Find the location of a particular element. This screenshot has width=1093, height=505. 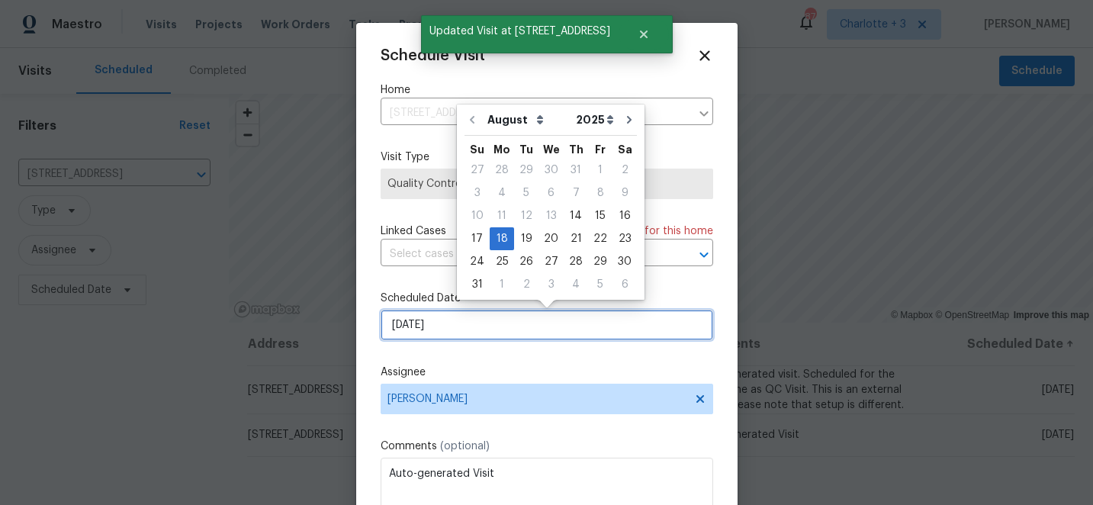

div: Thu Jul 31 2025 is located at coordinates (576, 170).